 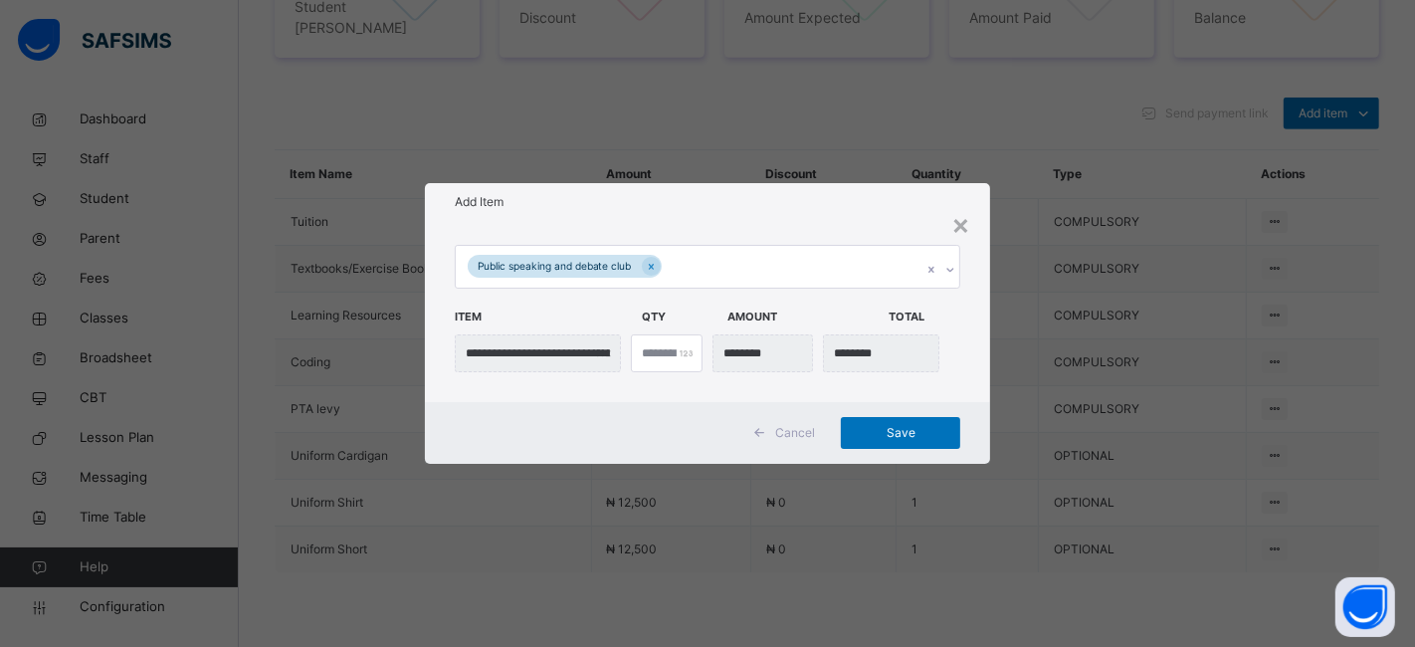 I want to click on span: Cancel, so click(x=795, y=433).